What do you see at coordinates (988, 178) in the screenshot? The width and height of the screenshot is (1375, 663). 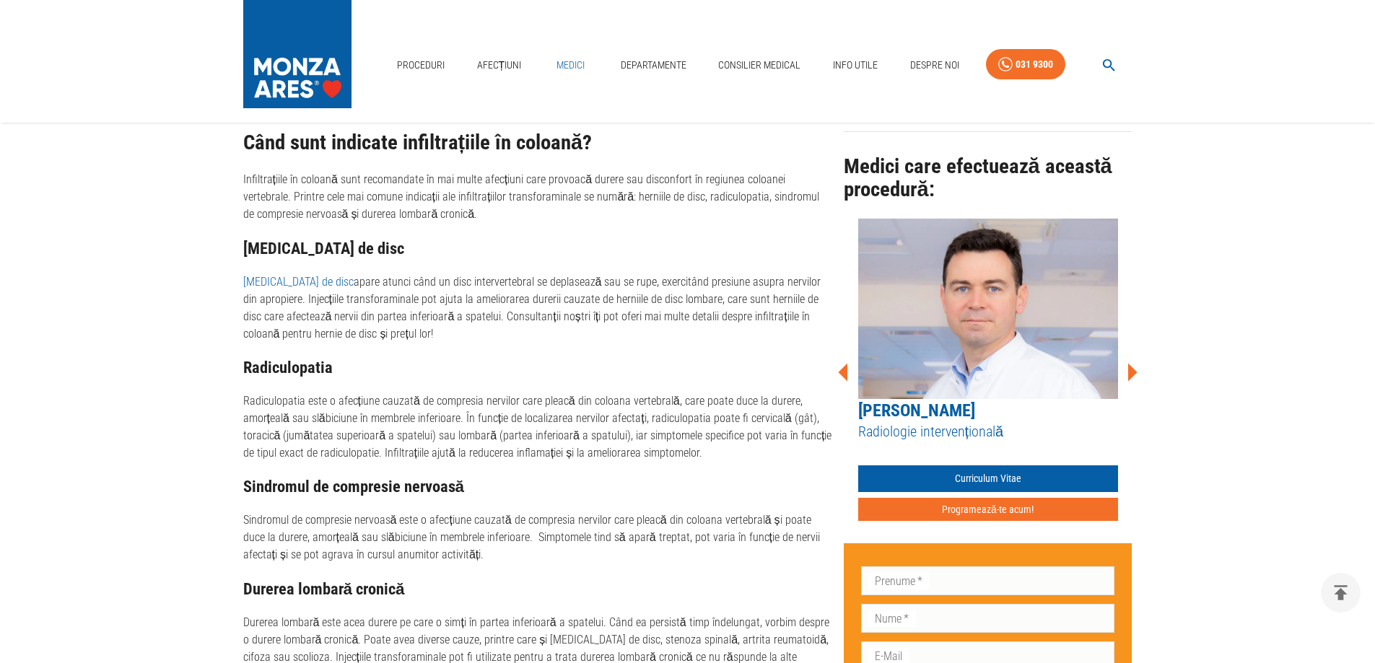 I see `h2: Medici care efectuează această procedură:` at bounding box center [988, 178].